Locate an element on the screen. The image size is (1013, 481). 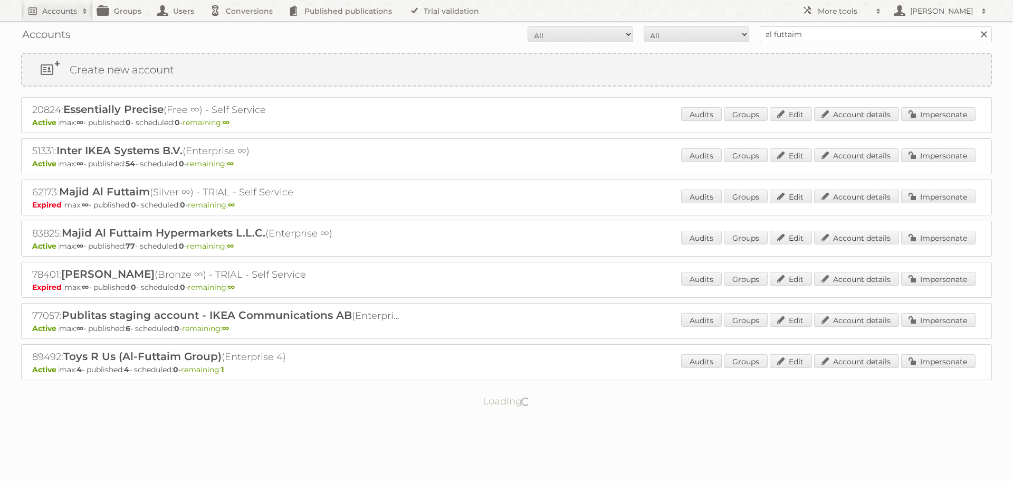
h2: 62173: (Silver ∞) - TRIAL - Self Service is located at coordinates (217, 192).